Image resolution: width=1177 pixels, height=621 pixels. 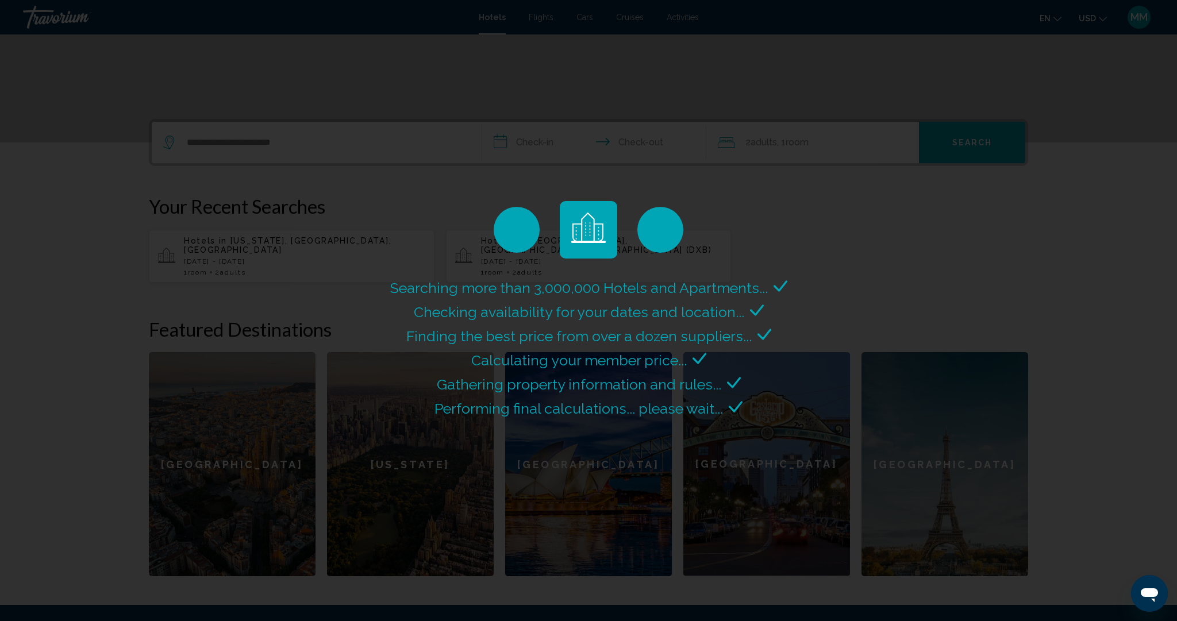 I want to click on span: Gathering property information and rules..., so click(x=578, y=384).